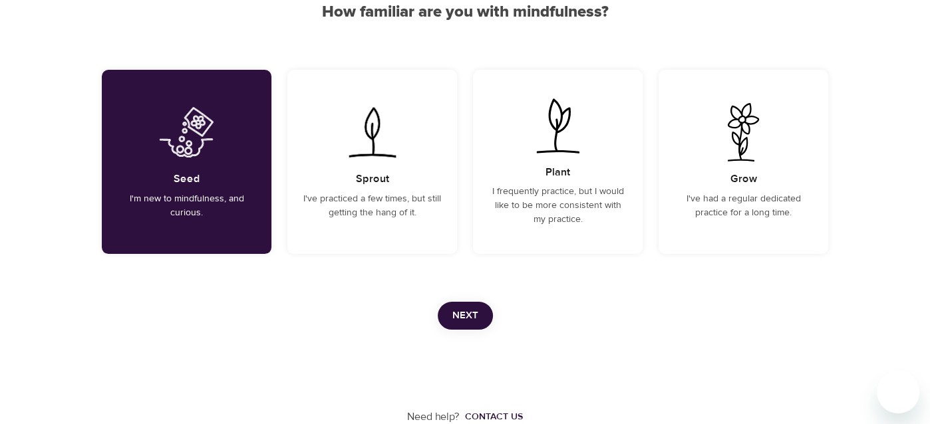 The image size is (930, 424). What do you see at coordinates (494, 417) in the screenshot?
I see `div: Contact us` at bounding box center [494, 417].